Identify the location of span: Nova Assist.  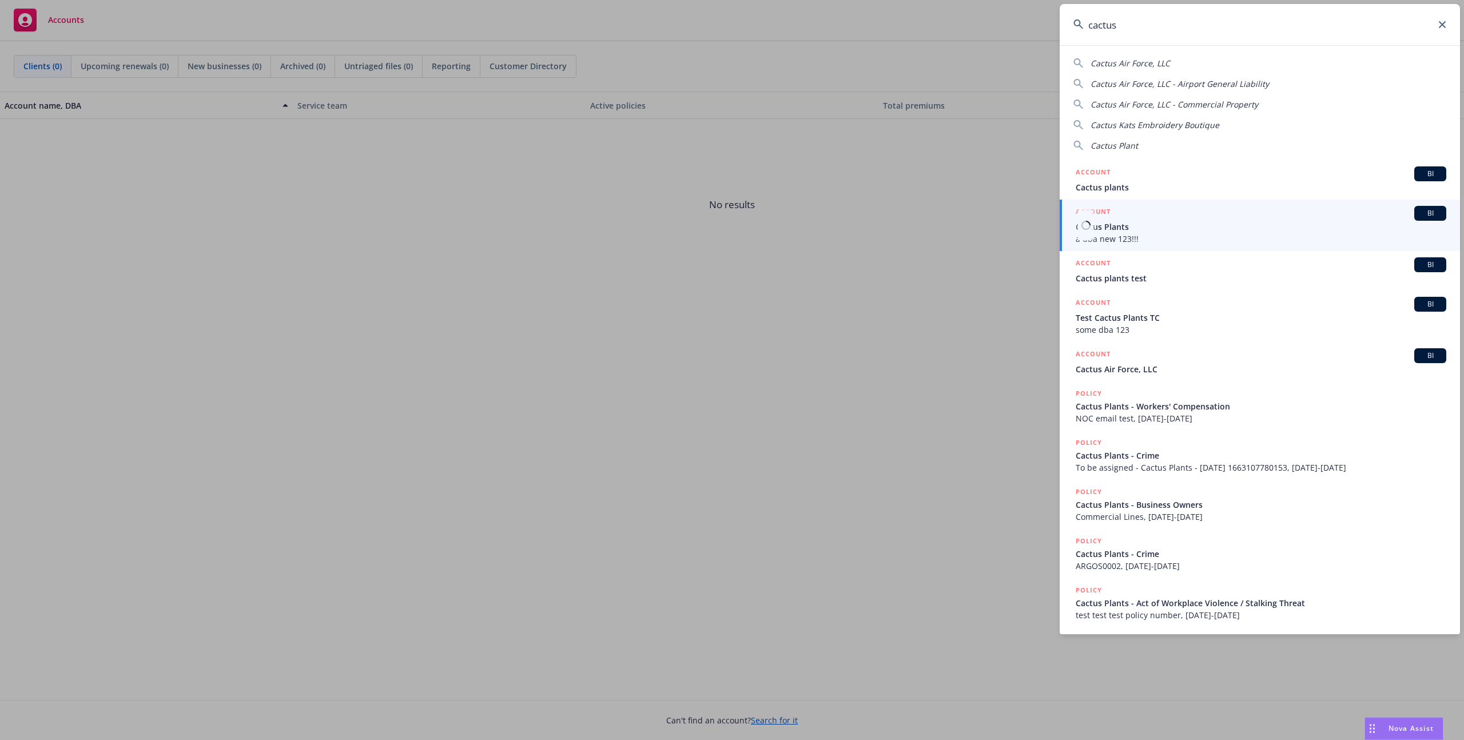
(1411, 728).